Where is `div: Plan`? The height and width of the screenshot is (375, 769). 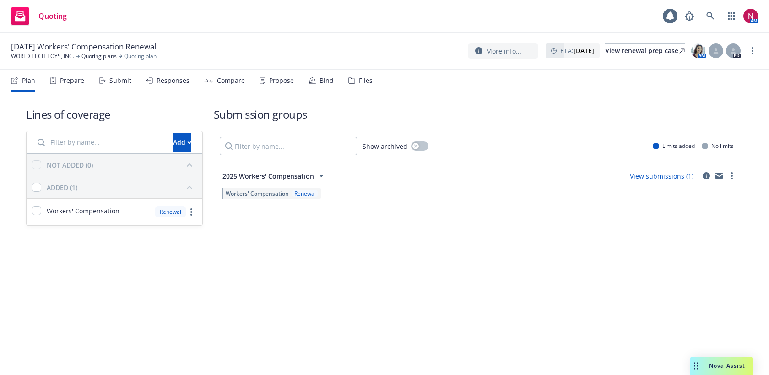 div: Plan is located at coordinates (28, 81).